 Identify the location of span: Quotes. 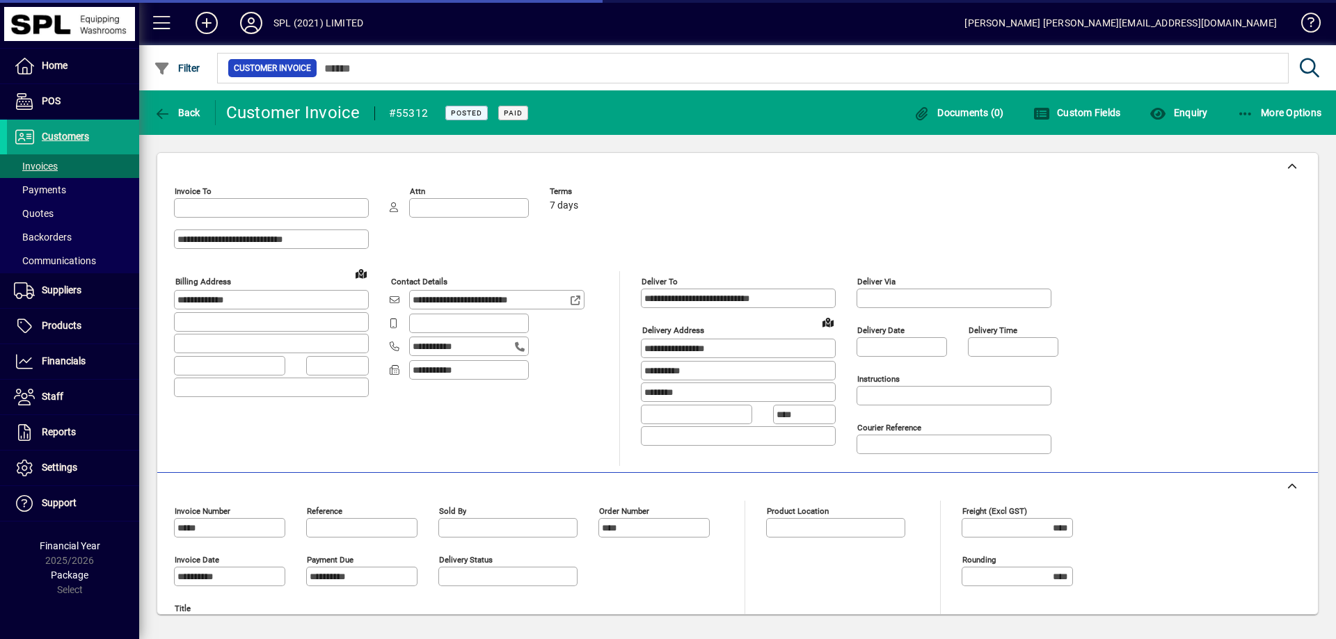
(33, 214).